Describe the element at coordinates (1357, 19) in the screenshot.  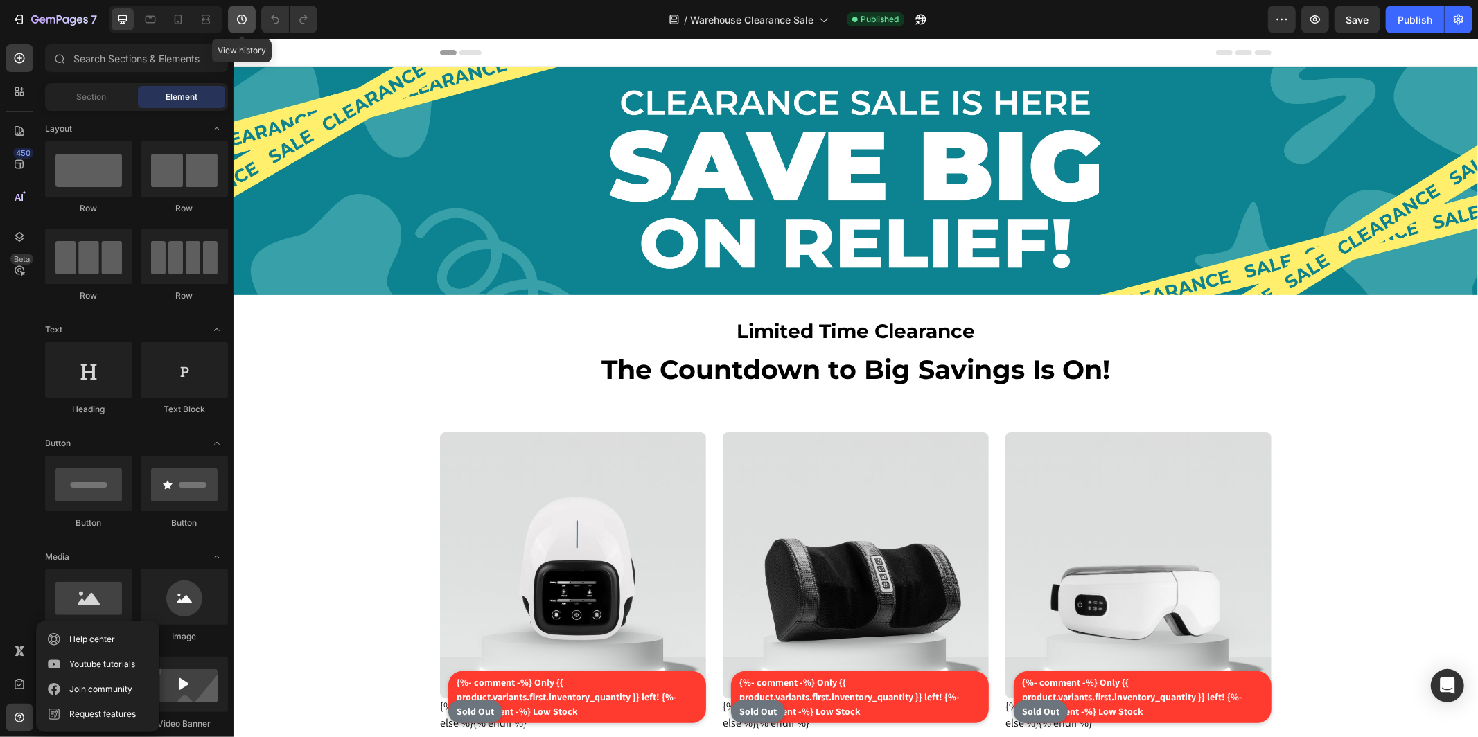
I see `button: Save` at that location.